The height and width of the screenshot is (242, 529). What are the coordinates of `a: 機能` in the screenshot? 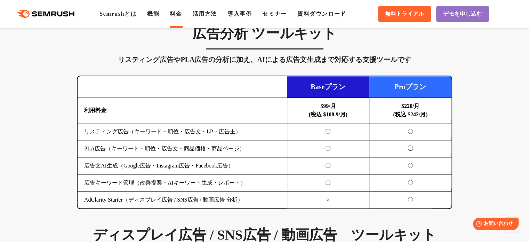 It's located at (153, 14).